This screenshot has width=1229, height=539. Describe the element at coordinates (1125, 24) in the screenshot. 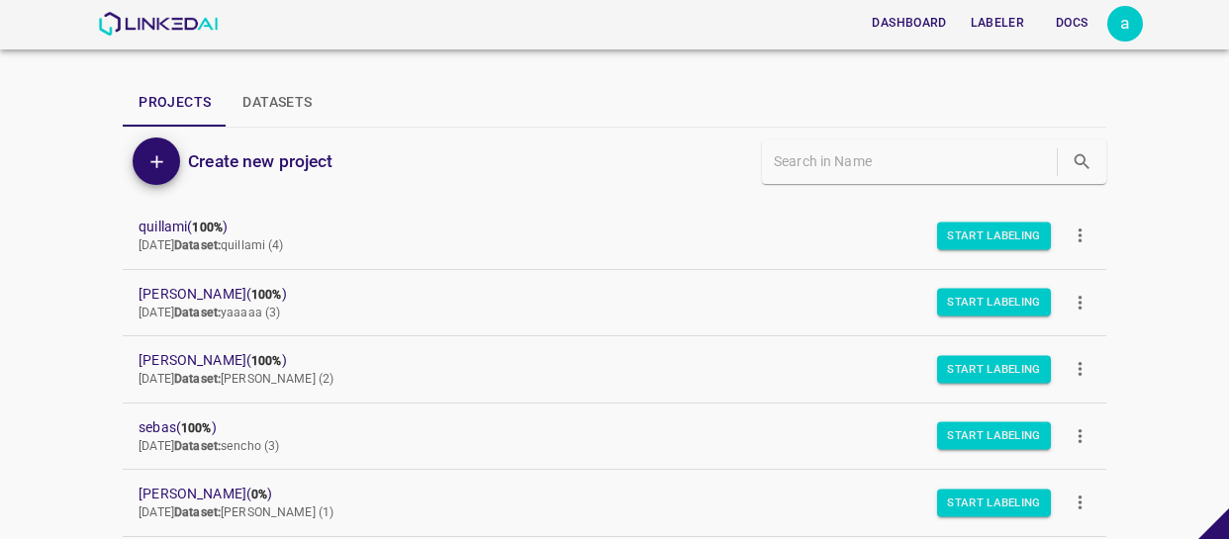

I see `div: a` at that location.